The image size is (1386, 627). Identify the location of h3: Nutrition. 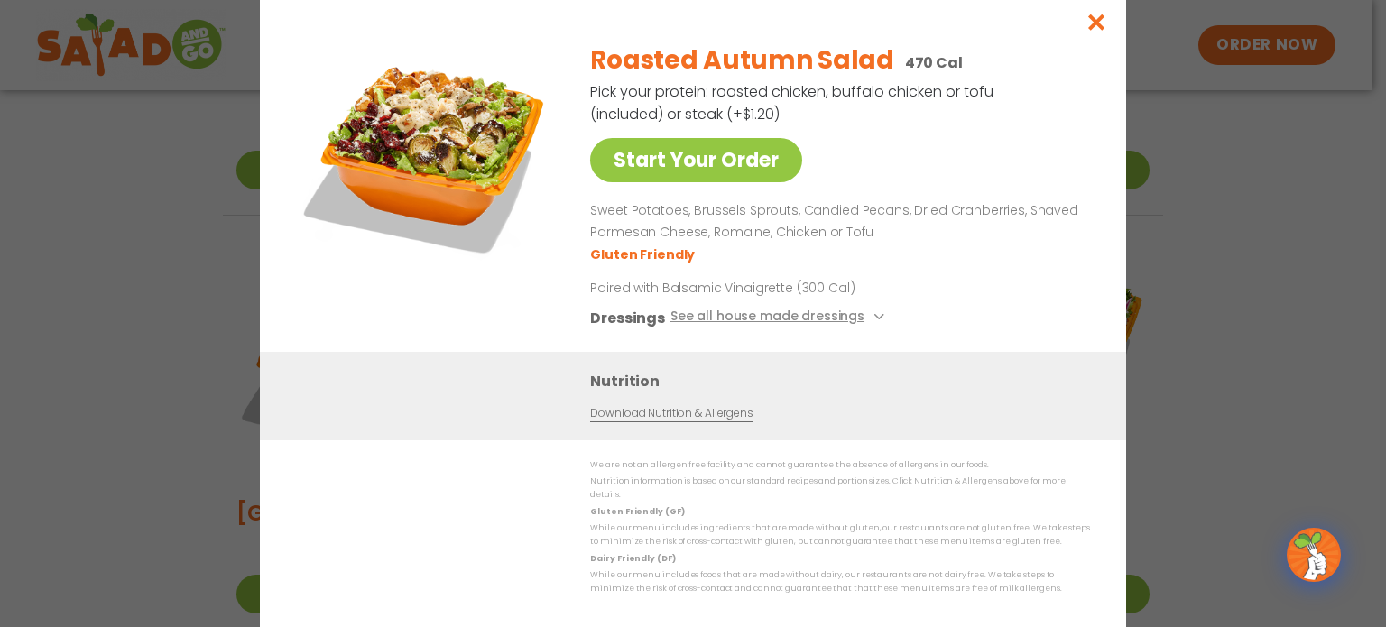
(845, 381).